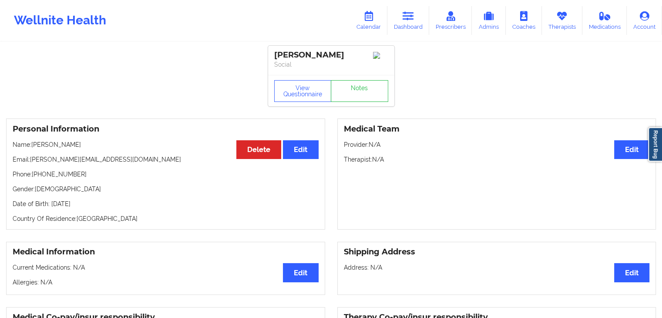  Describe the element at coordinates (497, 252) in the screenshot. I see `h3: Shipping Address` at that location.